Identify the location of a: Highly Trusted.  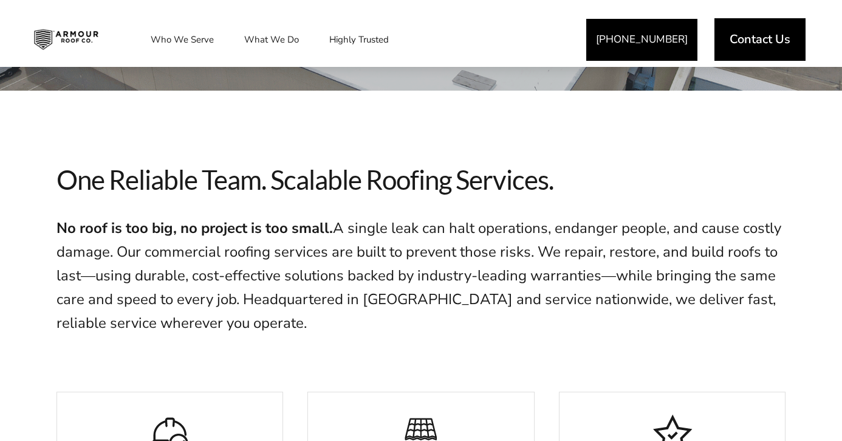
(359, 39).